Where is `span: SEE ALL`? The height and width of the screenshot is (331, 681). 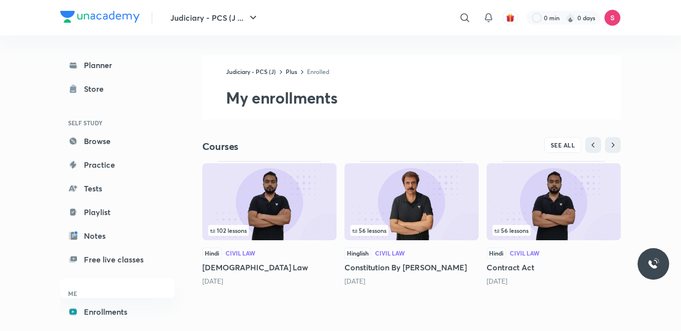 span: SEE ALL is located at coordinates (563, 145).